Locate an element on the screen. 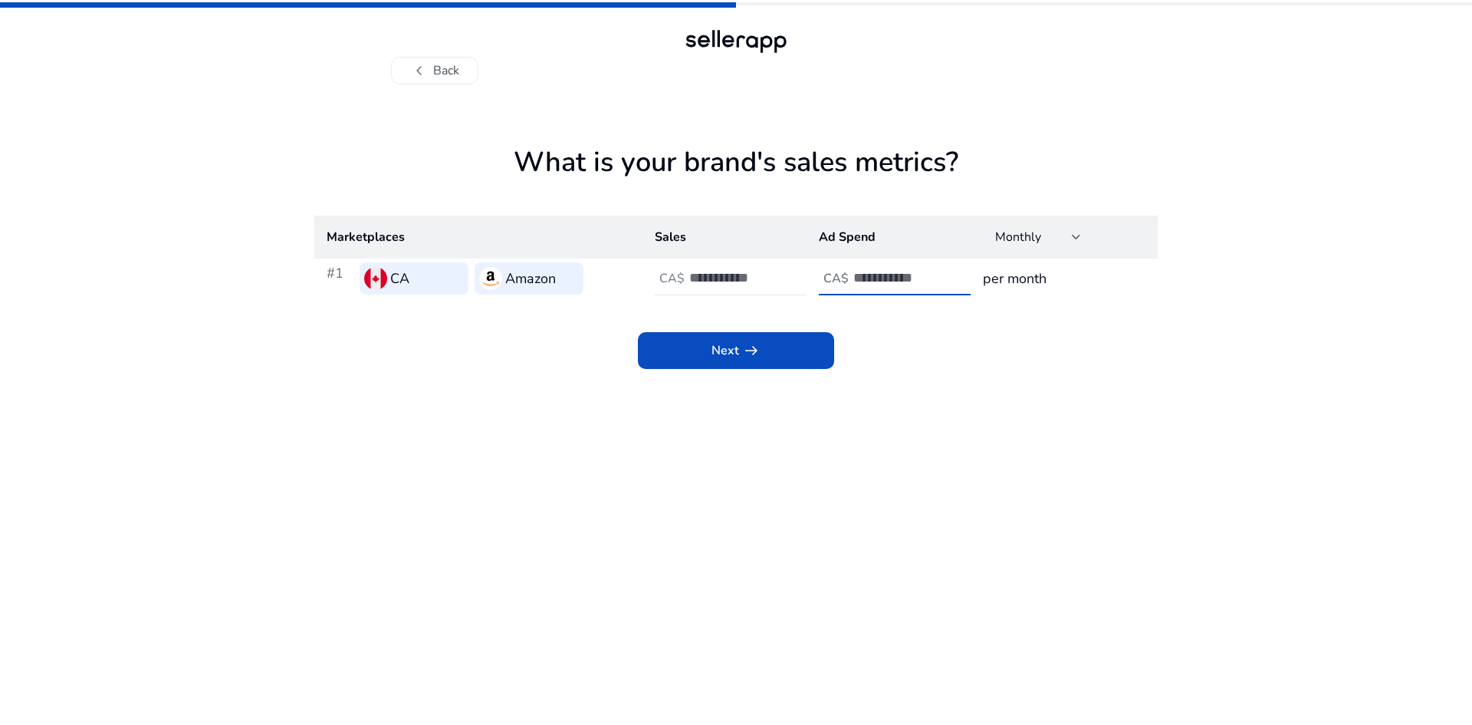 This screenshot has height=725, width=1472. span: chevron_left is located at coordinates (419, 71).